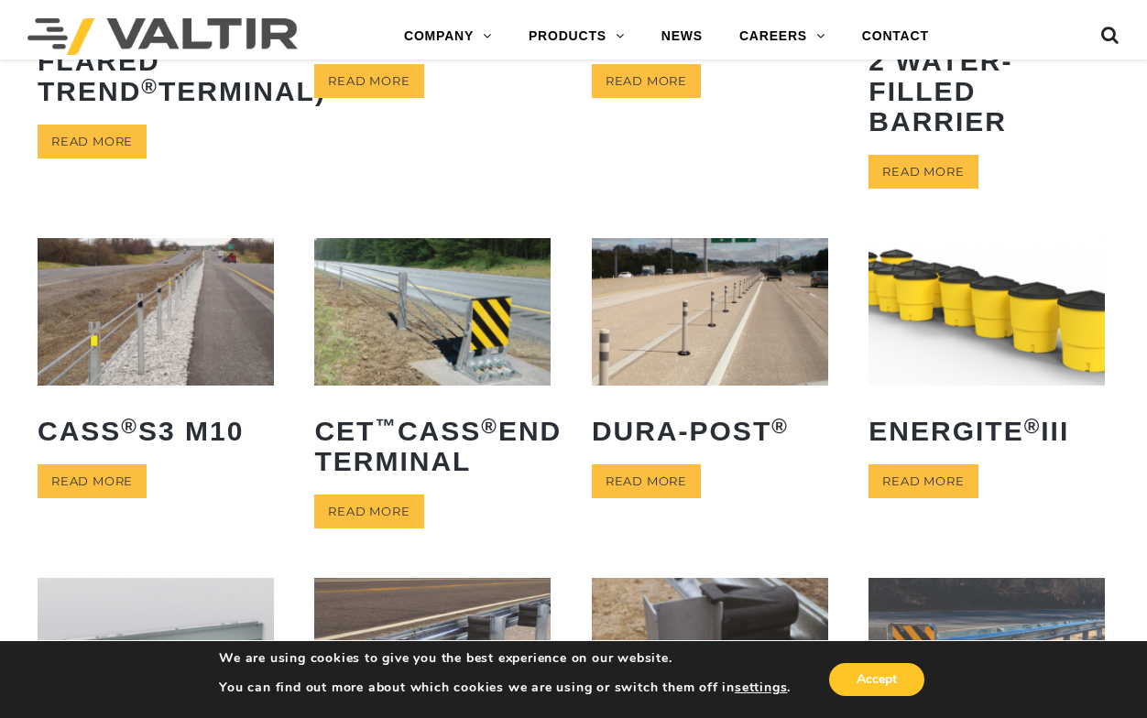 This screenshot has width=1147, height=718. I want to click on a: Read more about “CASS® S3 M10”, so click(92, 481).